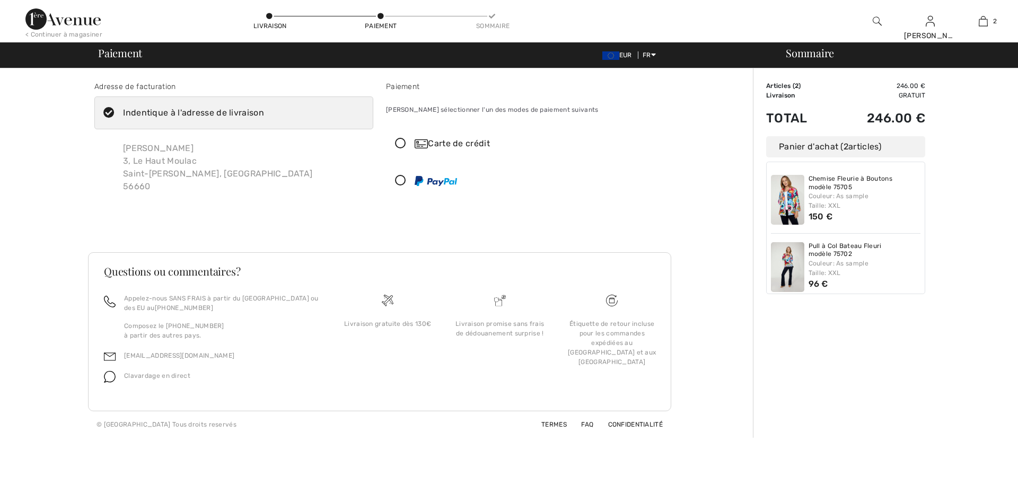 The width and height of the screenshot is (1018, 487). Describe the element at coordinates (387, 324) in the screenshot. I see `div: Livraison gratuite dès 130€` at that location.